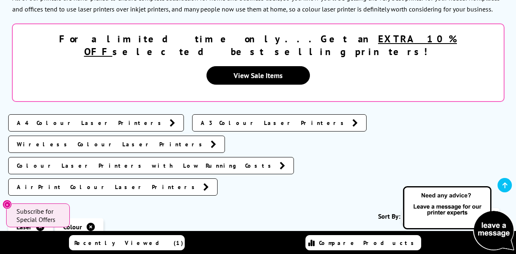  Describe the element at coordinates (108, 187) in the screenshot. I see `span: AirPrint Colour Laser Printers` at that location.